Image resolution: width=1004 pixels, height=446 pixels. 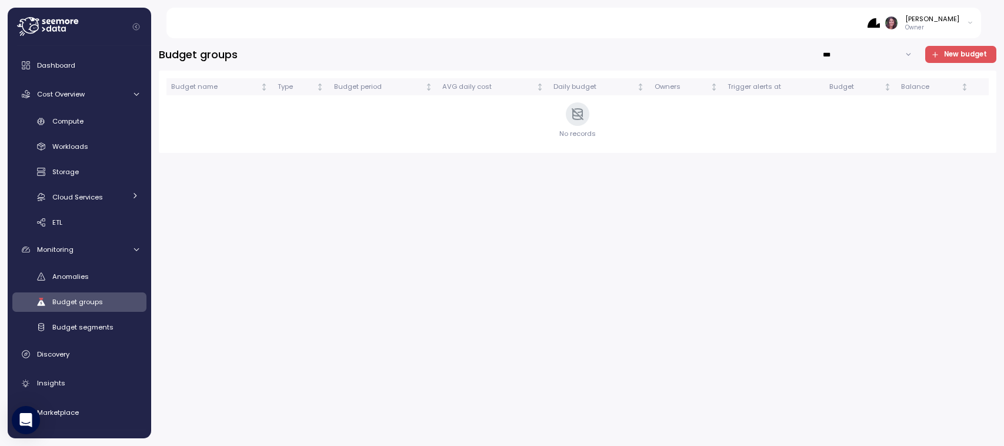 What do you see at coordinates (56, 65) in the screenshot?
I see `span: Dashboard` at bounding box center [56, 65].